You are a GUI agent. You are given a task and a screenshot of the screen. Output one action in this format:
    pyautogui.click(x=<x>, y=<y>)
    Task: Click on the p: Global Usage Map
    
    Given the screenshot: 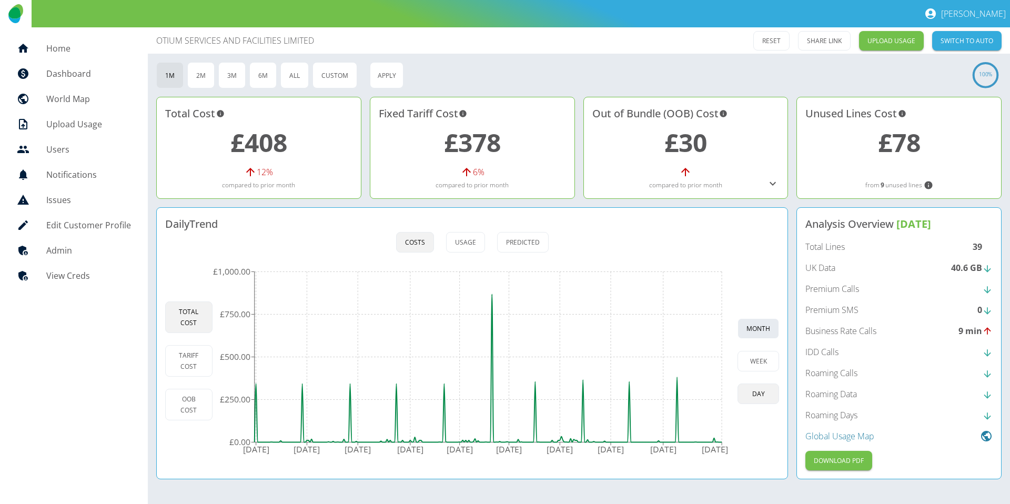 What is the action you would take?
    pyautogui.click(x=840, y=436)
    